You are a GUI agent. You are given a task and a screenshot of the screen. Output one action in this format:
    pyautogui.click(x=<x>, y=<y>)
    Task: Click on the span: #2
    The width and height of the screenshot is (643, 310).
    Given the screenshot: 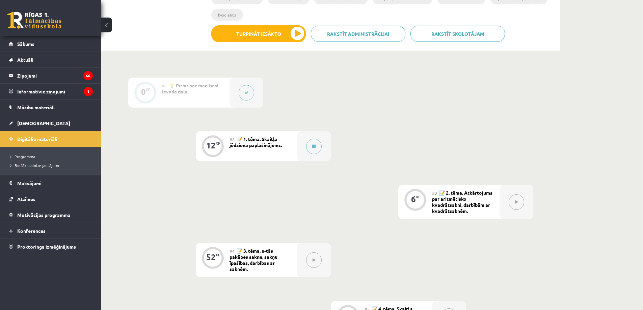 What is the action you would take?
    pyautogui.click(x=232, y=139)
    